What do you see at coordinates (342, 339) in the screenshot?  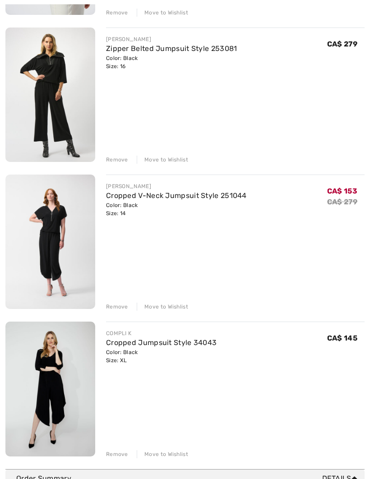 I see `span: CA$ 145` at bounding box center [342, 339].